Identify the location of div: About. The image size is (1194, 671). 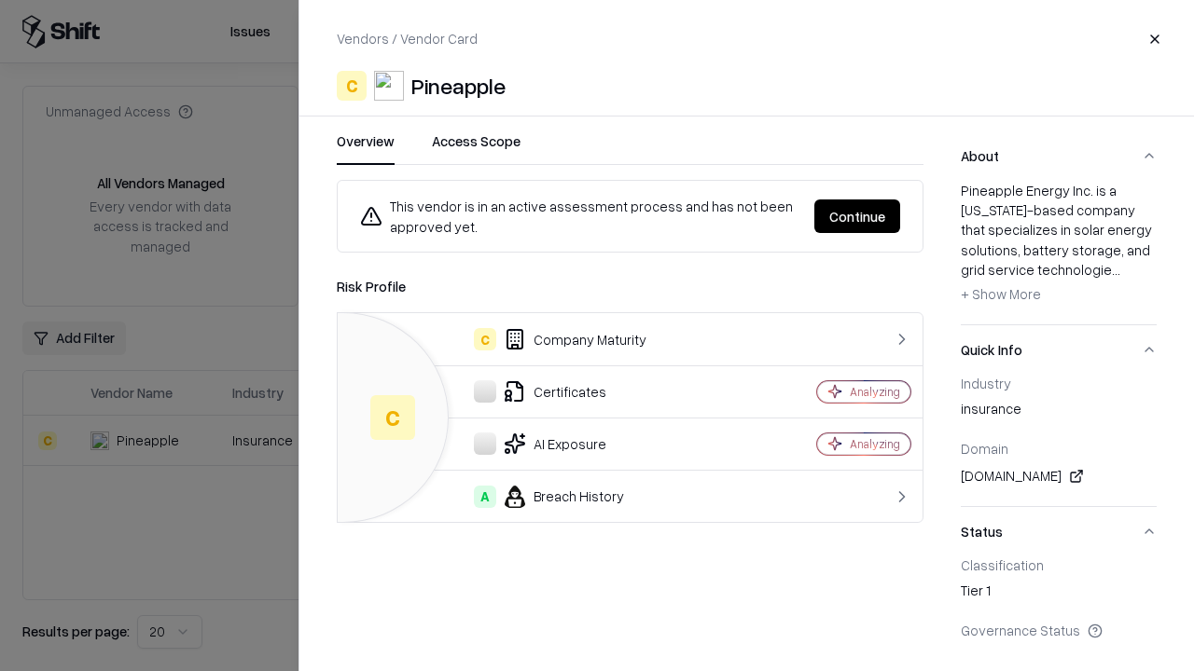
(1058, 253).